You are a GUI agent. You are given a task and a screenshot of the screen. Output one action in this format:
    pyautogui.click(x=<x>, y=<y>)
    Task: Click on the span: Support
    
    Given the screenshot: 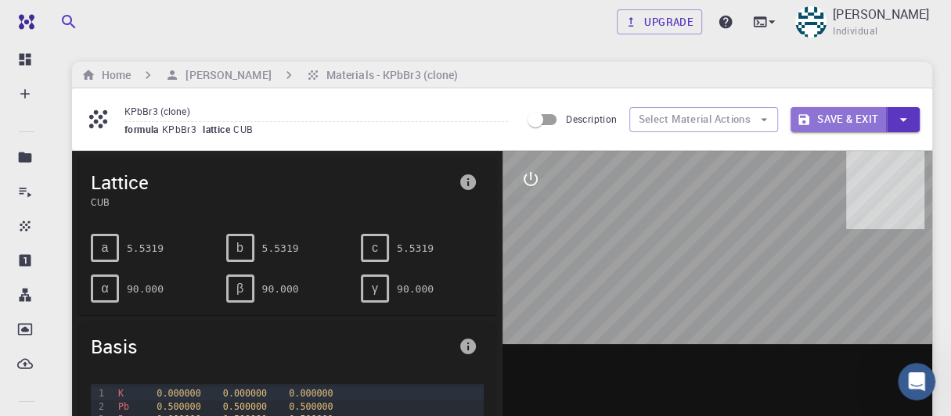 What is the action you would take?
    pyautogui.click(x=59, y=18)
    